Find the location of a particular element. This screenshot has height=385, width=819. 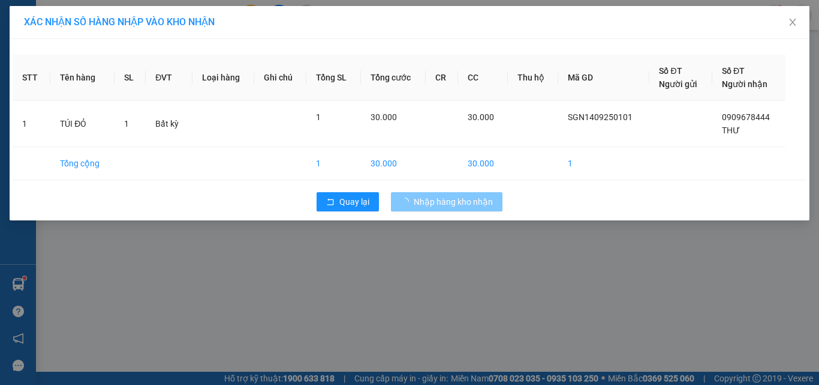

span: Người gửi is located at coordinates (678, 84).